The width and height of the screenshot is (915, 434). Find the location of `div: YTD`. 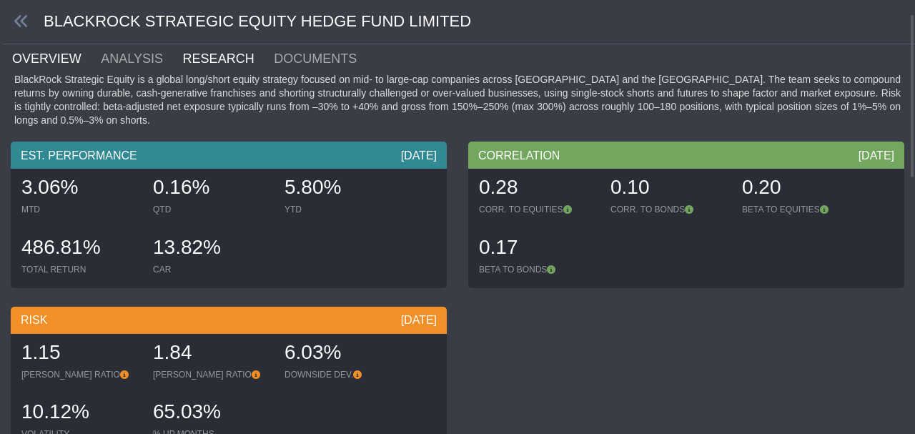

div: YTD is located at coordinates (343, 209).